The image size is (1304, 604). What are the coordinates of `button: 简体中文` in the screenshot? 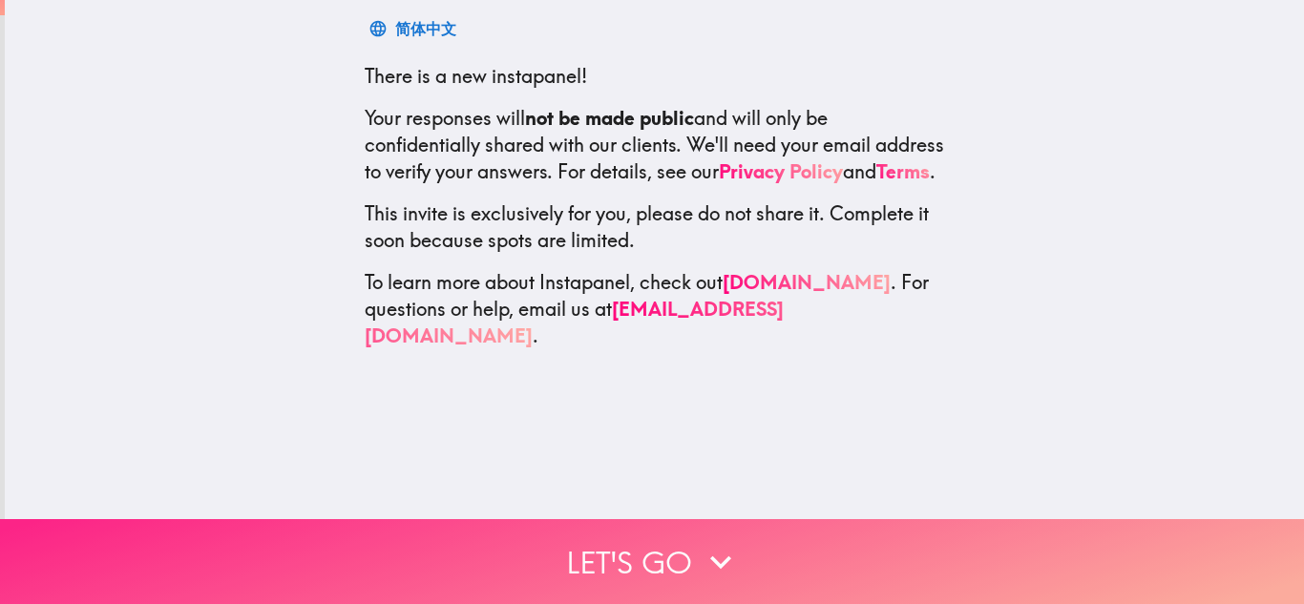 It's located at (414, 29).